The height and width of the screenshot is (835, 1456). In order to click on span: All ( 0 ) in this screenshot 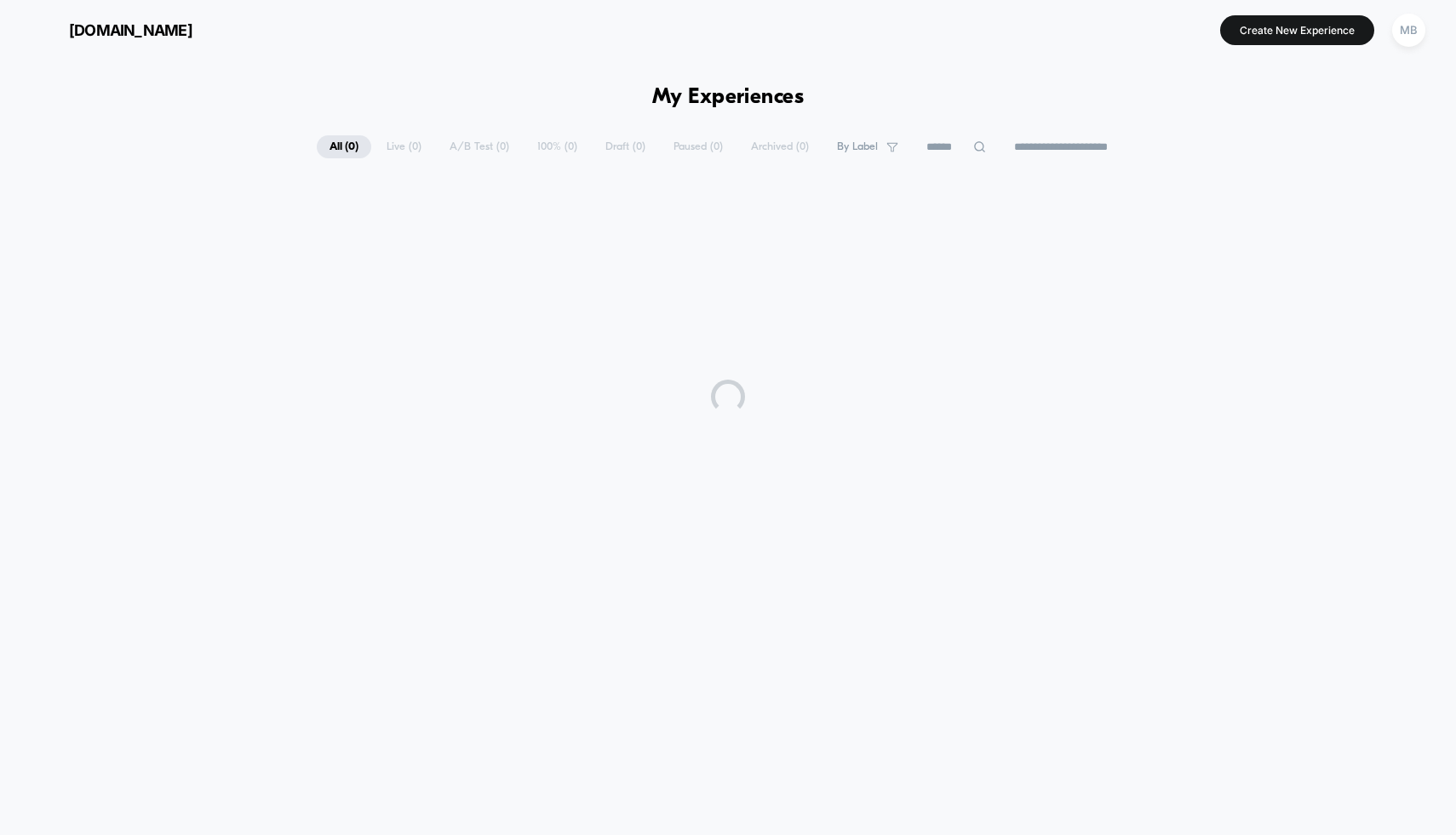, I will do `click(344, 147)`.